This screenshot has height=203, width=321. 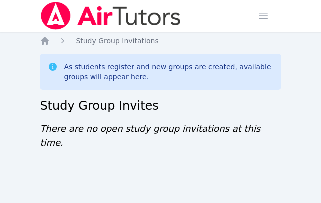 What do you see at coordinates (117, 41) in the screenshot?
I see `span: Study Group Invitations` at bounding box center [117, 41].